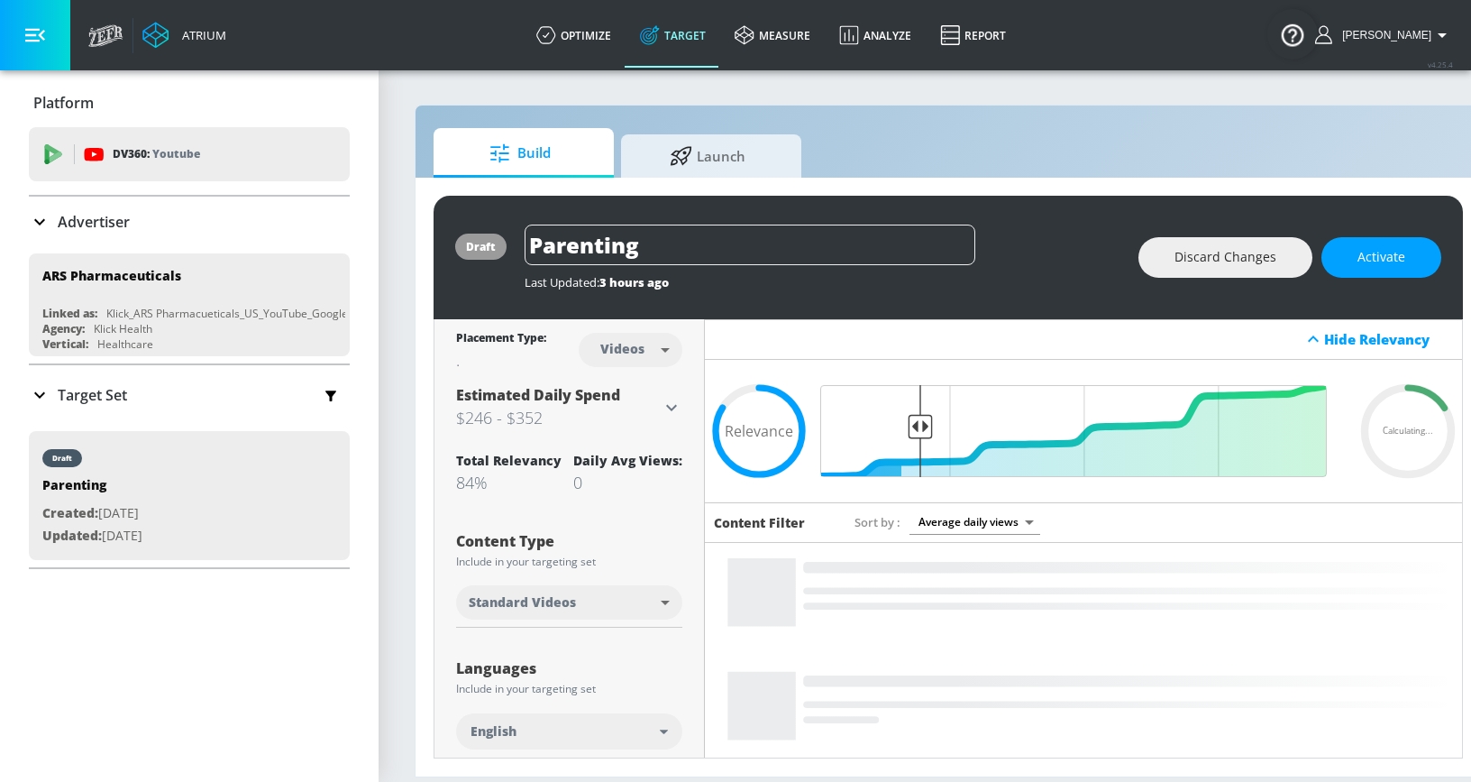 The height and width of the screenshot is (782, 1471). I want to click on a: Analyze, so click(875, 35).